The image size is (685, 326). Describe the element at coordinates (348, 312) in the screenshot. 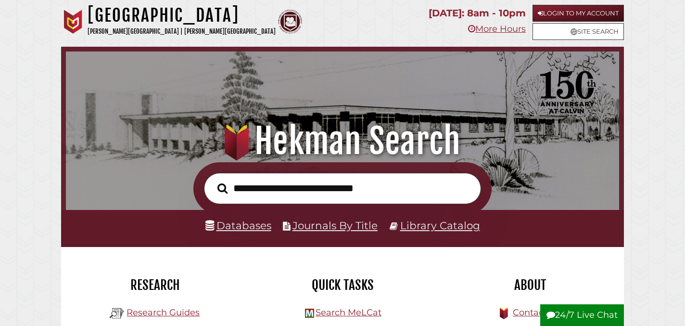

I see `a: Search MeLCat` at that location.